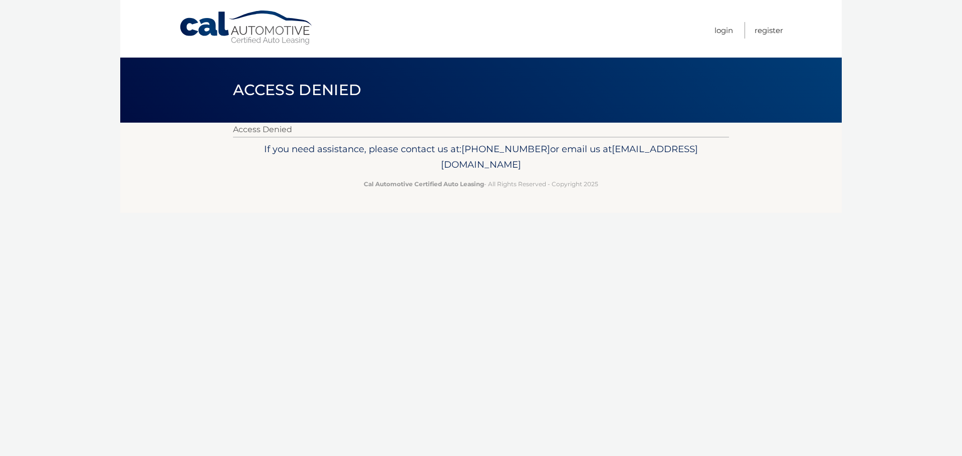  I want to click on span: Access Denied, so click(297, 90).